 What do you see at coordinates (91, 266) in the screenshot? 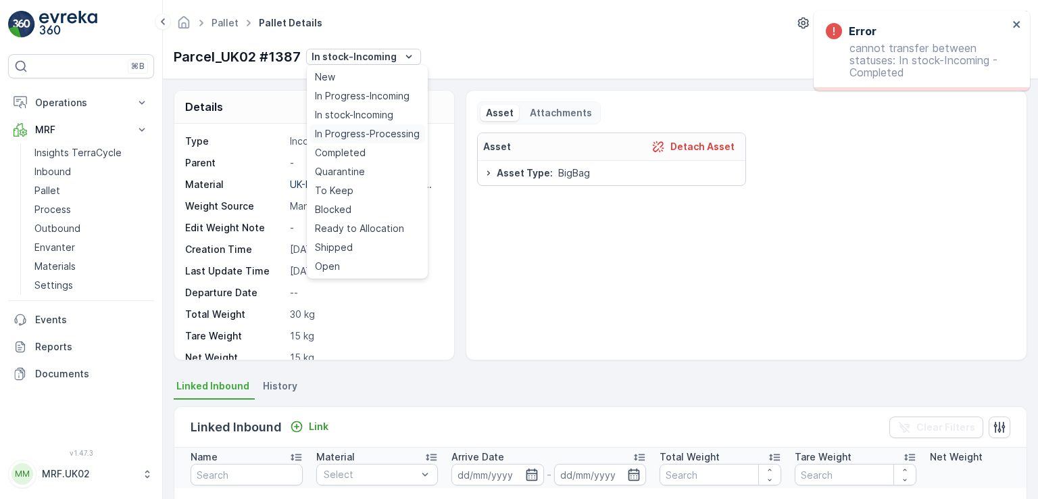
I see `a: Materials` at bounding box center [91, 266].